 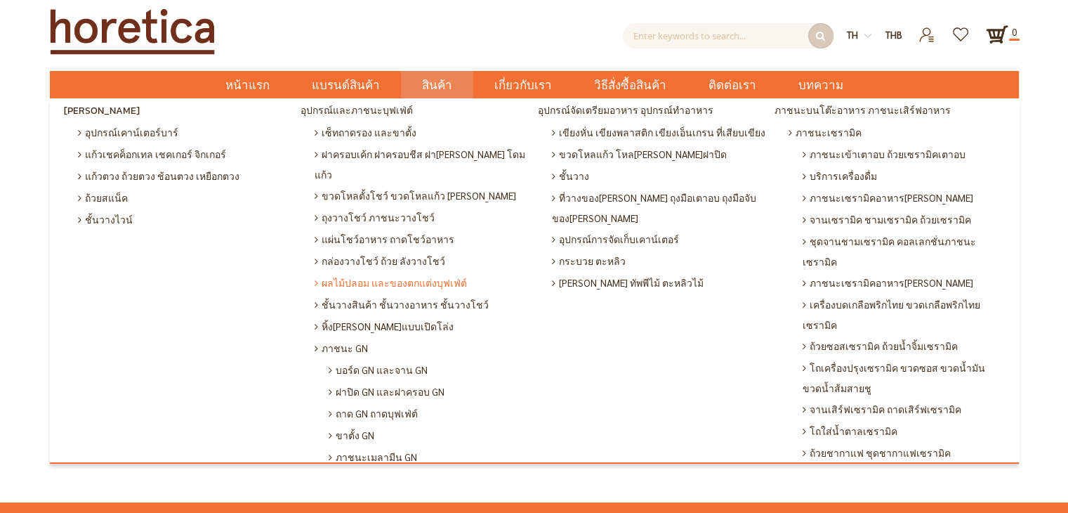 I want to click on a: โถเครื่องปรุงเซรามิค ขวดซอส ขวดน้ำมัน ขวดน้ำส้มสายชู, so click(x=904, y=377).